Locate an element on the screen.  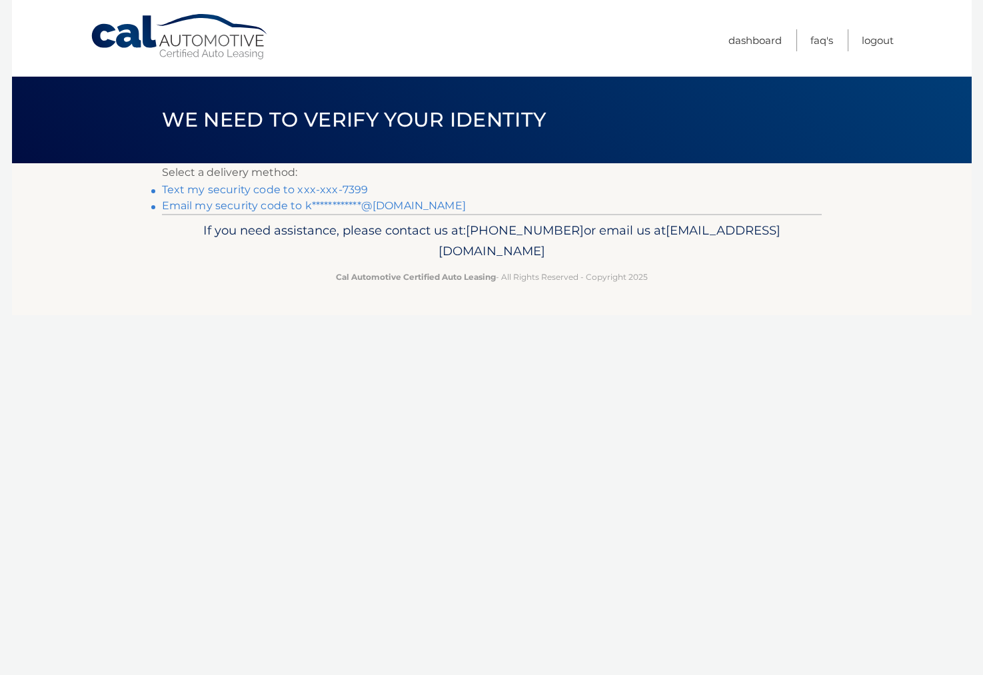
p: - All Rights Reserved - Copyright 2025 is located at coordinates (492, 276).